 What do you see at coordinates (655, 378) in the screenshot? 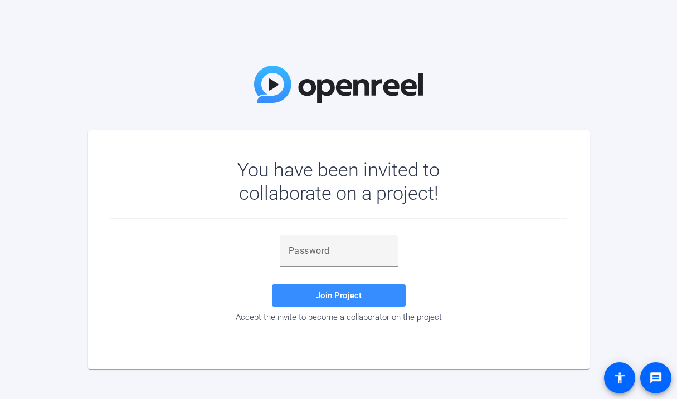
I see `mat-icon: message` at bounding box center [655, 378].